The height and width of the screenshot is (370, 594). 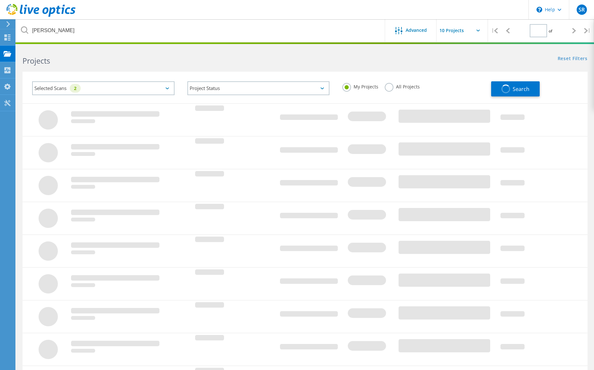 What do you see at coordinates (75, 88) in the screenshot?
I see `div: 2` at bounding box center [75, 88].